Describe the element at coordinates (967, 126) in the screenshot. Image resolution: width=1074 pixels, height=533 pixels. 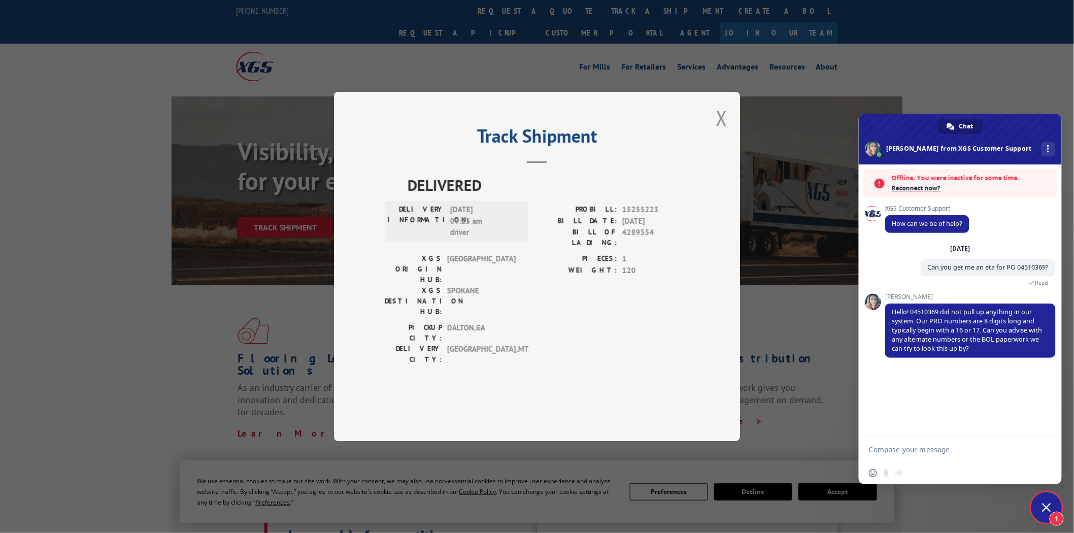
I see `span: Chat` at that location.